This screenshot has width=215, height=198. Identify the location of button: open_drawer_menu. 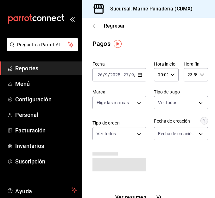
(72, 19).